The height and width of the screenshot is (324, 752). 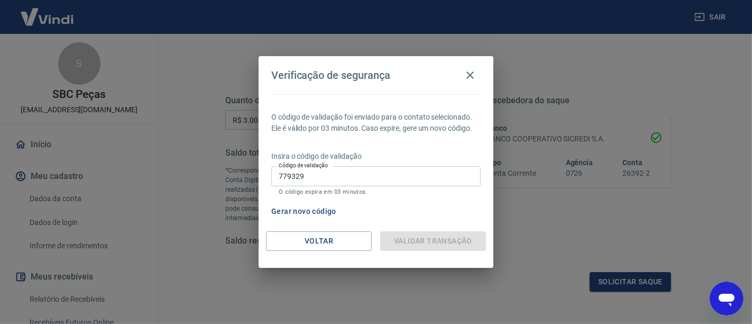 What do you see at coordinates (376, 156) in the screenshot?
I see `p: Insira o código de validação` at bounding box center [376, 156].